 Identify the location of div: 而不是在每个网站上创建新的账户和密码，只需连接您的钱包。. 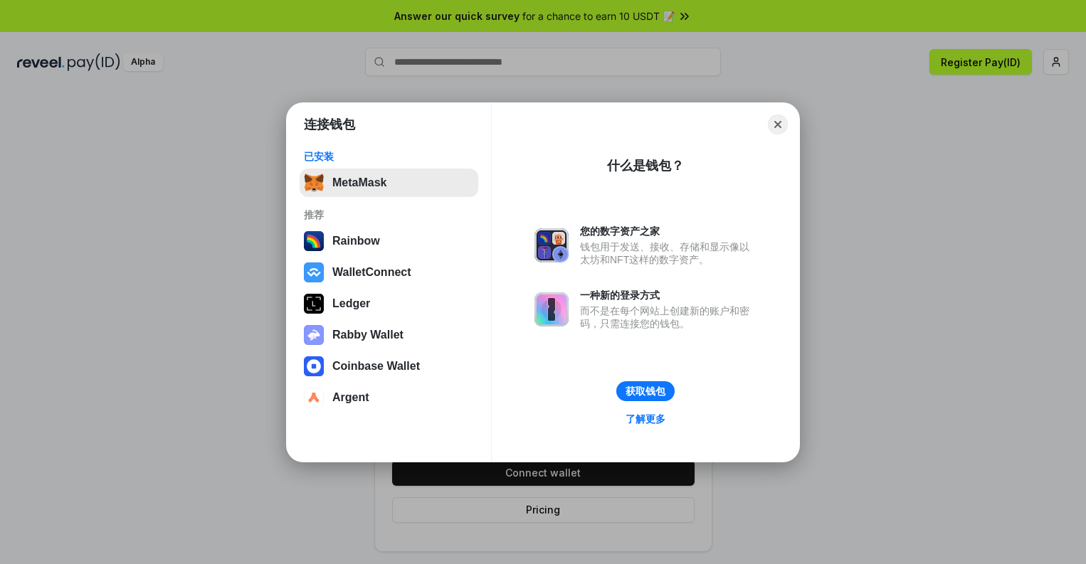
(668, 317).